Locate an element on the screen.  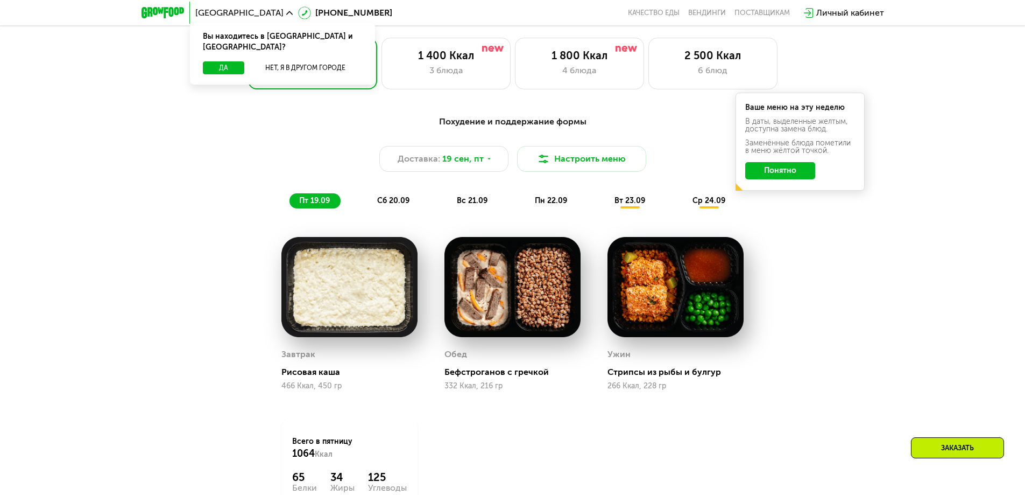
div: 332 Ккал, 216 гр is located at coordinates (512, 386).